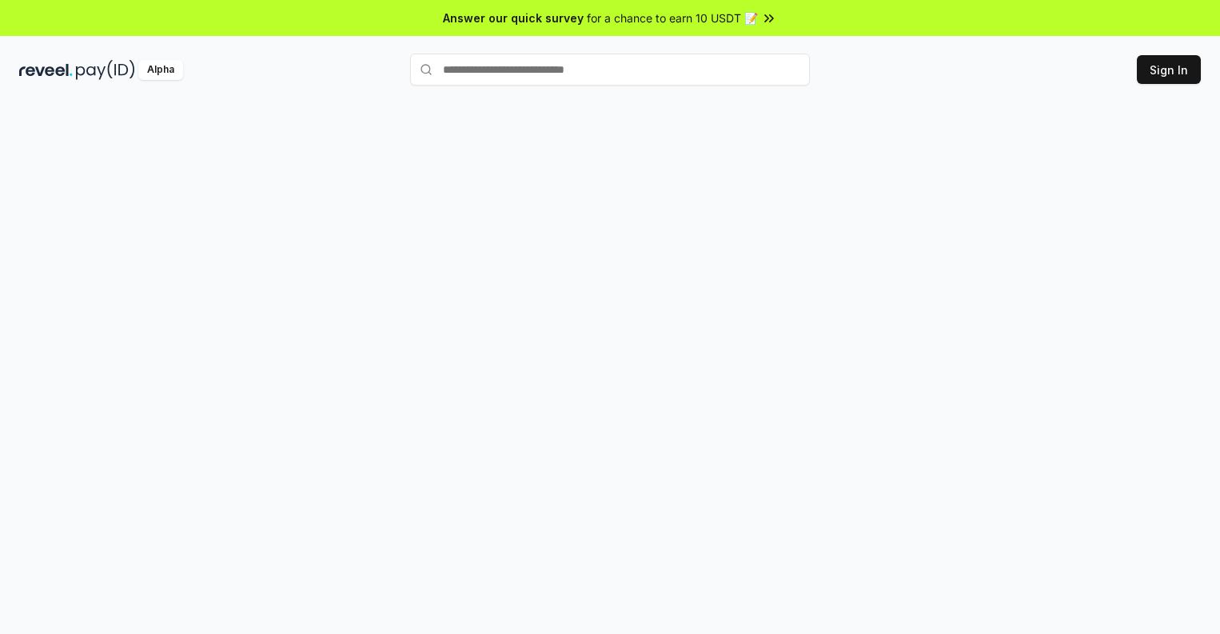 The image size is (1220, 634). Describe the element at coordinates (161, 70) in the screenshot. I see `div: Alpha` at that location.